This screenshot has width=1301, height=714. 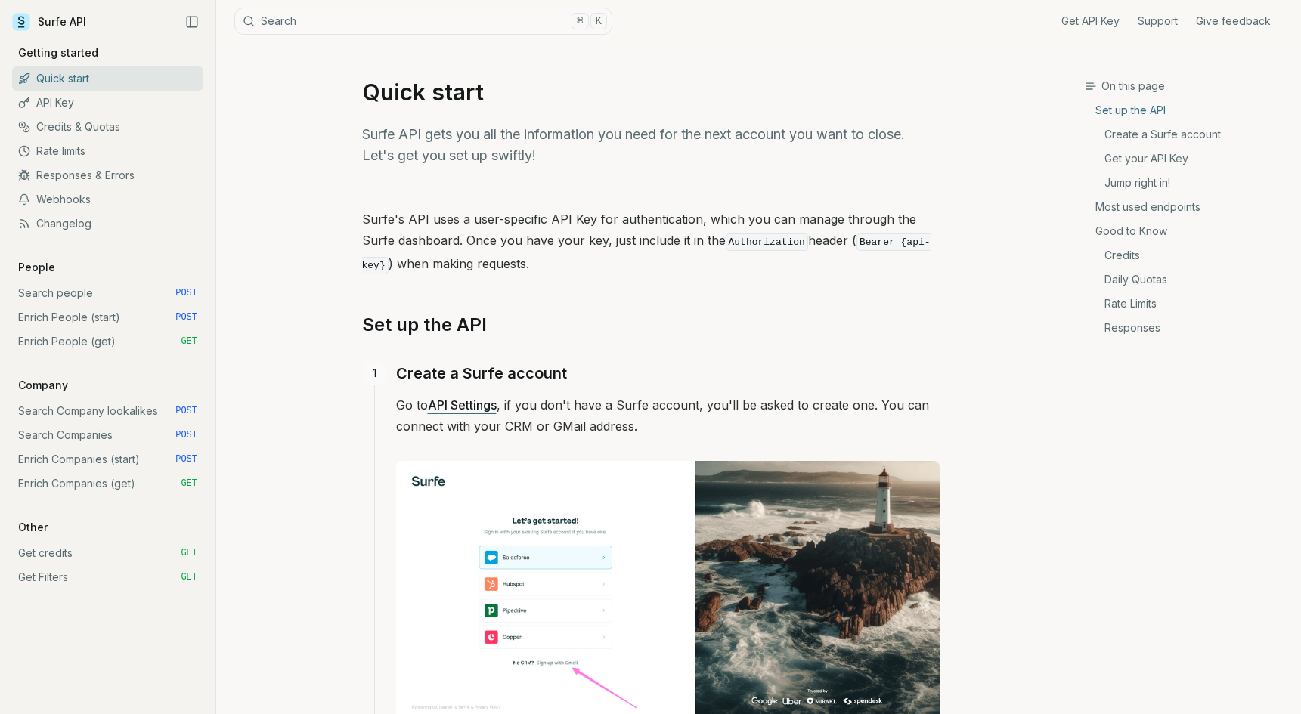 I want to click on a: API Key, so click(x=107, y=103).